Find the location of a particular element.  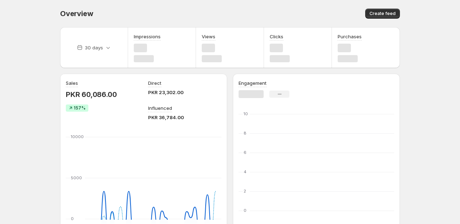

text: 8 is located at coordinates (245, 133).